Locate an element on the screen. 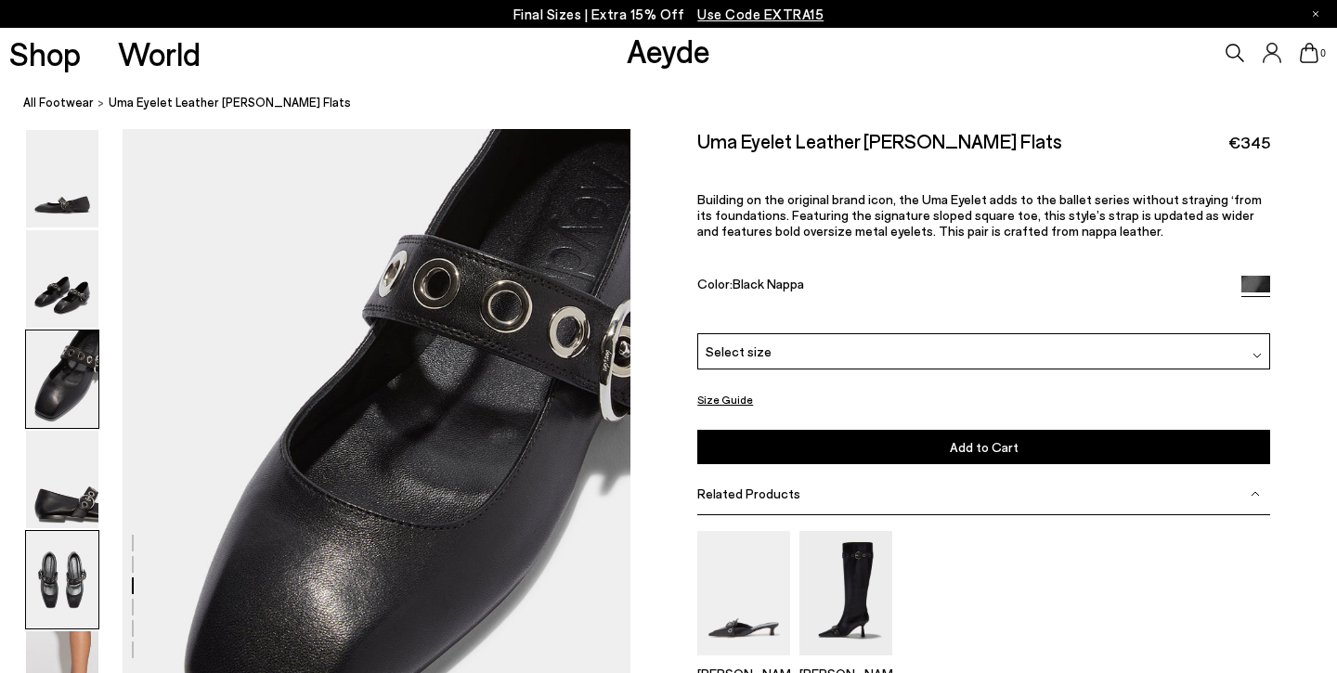  a: 0 is located at coordinates (1309, 53).